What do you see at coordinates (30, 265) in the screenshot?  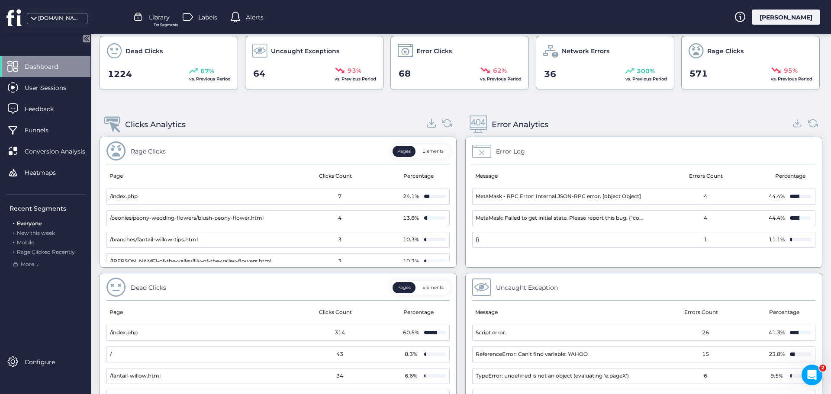 I see `span: More ...` at bounding box center [30, 265].